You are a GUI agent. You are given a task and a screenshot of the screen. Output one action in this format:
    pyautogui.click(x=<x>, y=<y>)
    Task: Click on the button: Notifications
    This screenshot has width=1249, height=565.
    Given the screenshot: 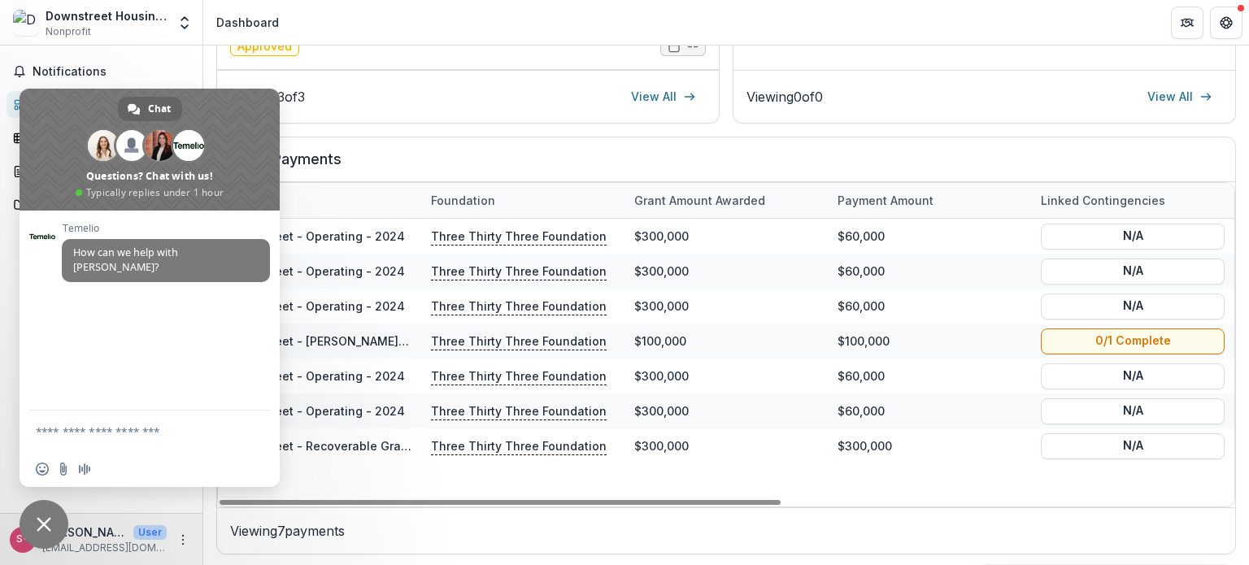 What is the action you would take?
    pyautogui.click(x=101, y=72)
    